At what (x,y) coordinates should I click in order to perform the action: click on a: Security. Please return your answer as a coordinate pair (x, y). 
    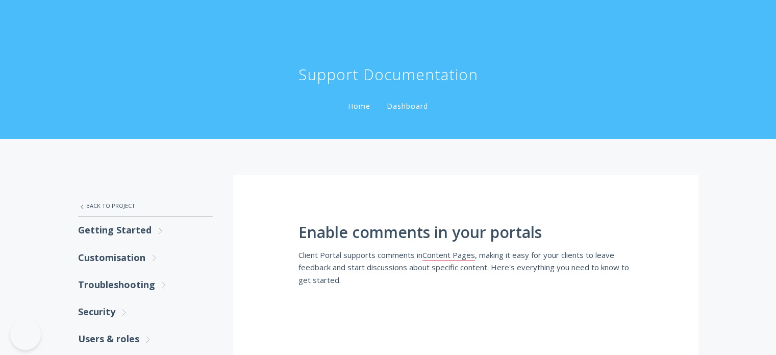
    Looking at the image, I should click on (145, 311).